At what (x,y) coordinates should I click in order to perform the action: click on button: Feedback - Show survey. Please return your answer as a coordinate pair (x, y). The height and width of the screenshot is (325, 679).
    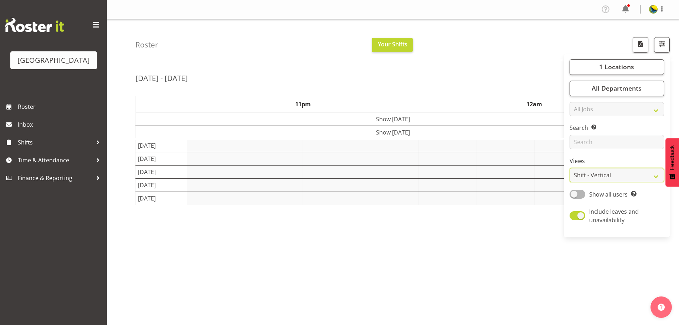
    Looking at the image, I should click on (672, 162).